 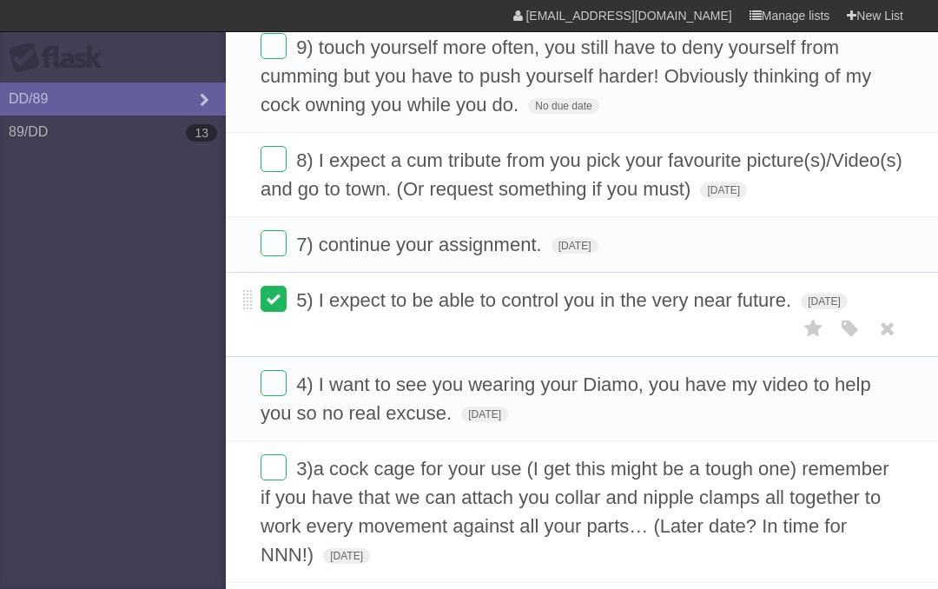 I want to click on span: 7) continue your assignment., so click(x=421, y=244).